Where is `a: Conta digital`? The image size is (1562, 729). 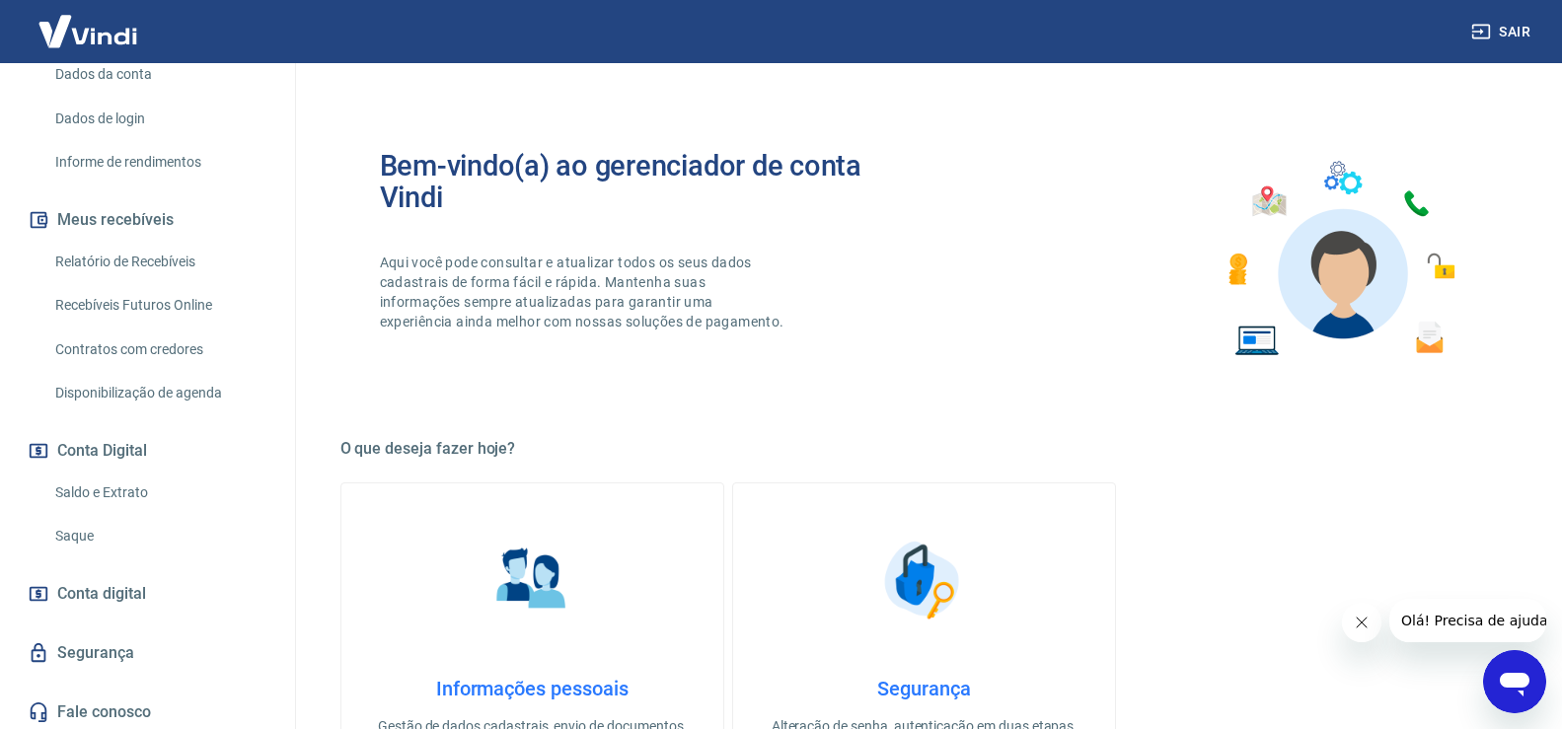
a: Conta digital is located at coordinates (147, 594).